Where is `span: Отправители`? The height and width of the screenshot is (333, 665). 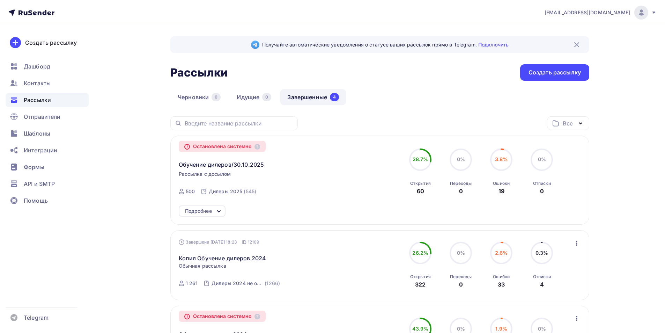 span: Отправители is located at coordinates (42, 117).